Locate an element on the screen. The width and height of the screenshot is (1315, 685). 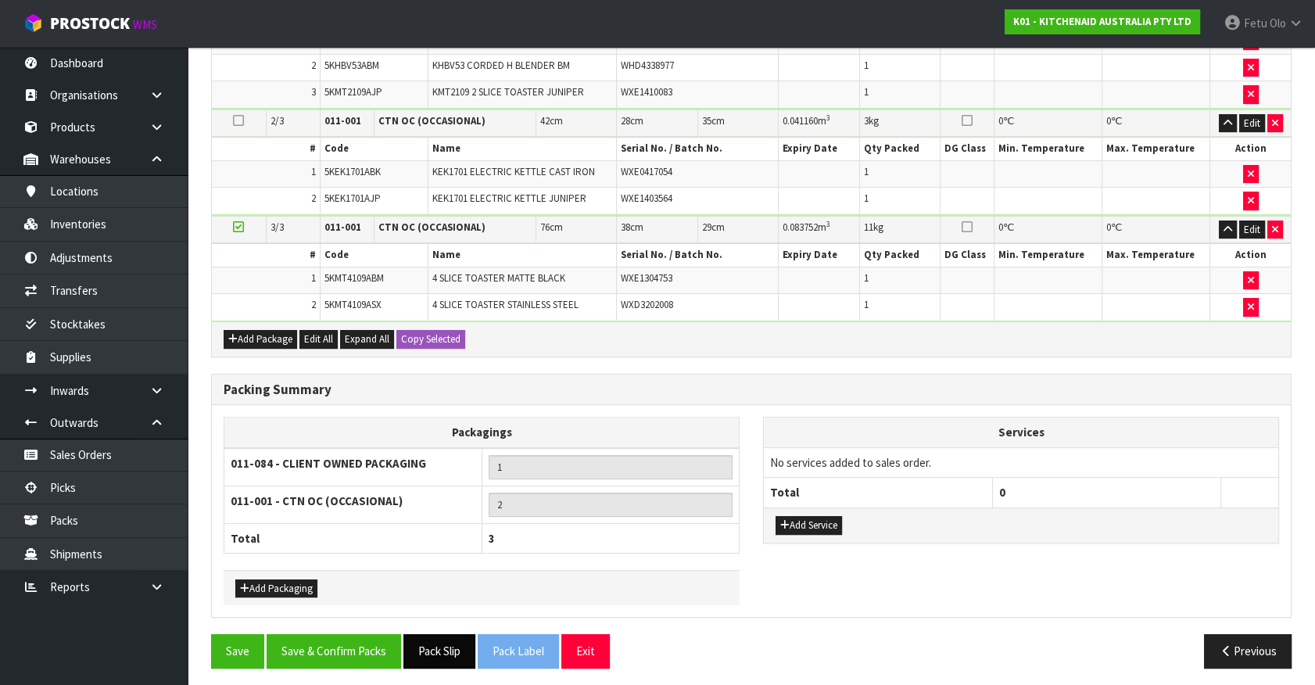
span: 42 is located at coordinates (545, 120).